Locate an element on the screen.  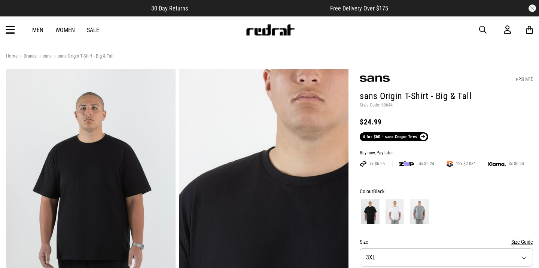
div: Colour is located at coordinates (446, 192).